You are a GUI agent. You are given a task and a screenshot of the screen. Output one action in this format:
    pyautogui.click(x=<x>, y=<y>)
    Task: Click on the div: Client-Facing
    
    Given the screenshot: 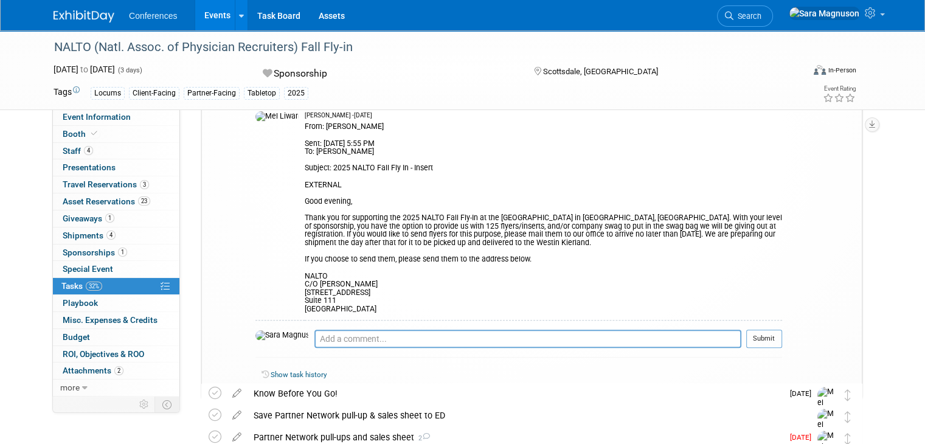 What is the action you would take?
    pyautogui.click(x=154, y=93)
    